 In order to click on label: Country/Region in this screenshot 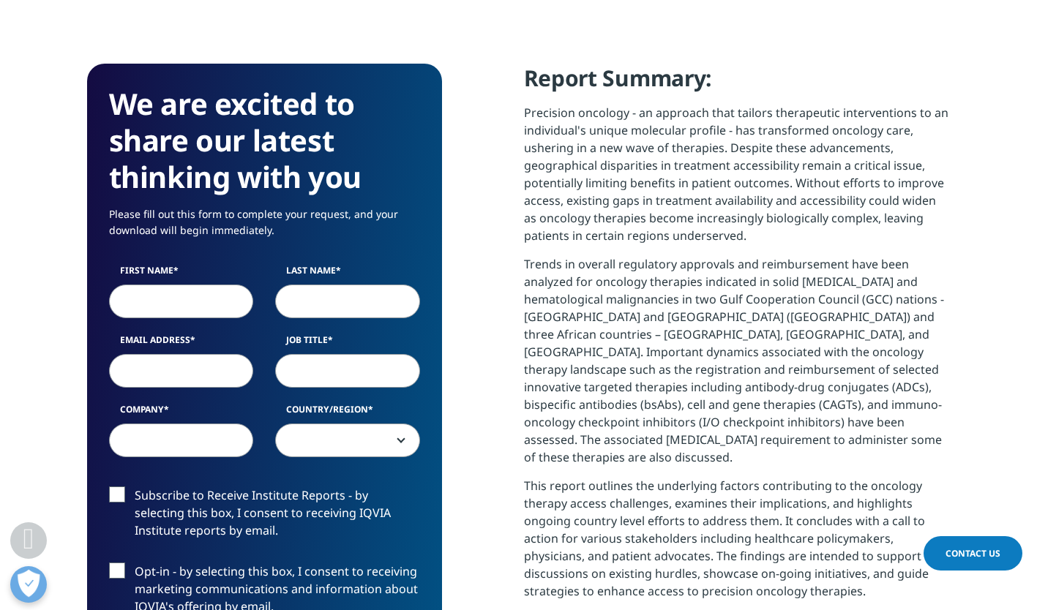, I will do `click(347, 413)`.